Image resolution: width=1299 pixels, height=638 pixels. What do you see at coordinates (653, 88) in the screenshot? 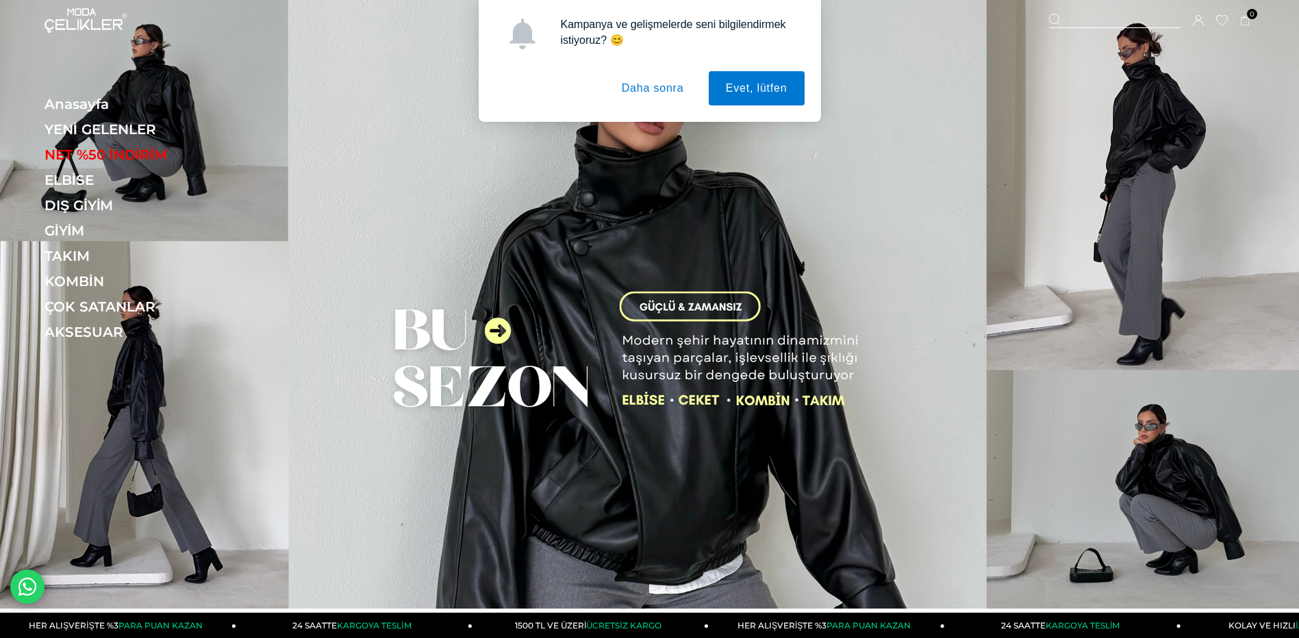
I see `button: Daha sonra` at bounding box center [653, 88].